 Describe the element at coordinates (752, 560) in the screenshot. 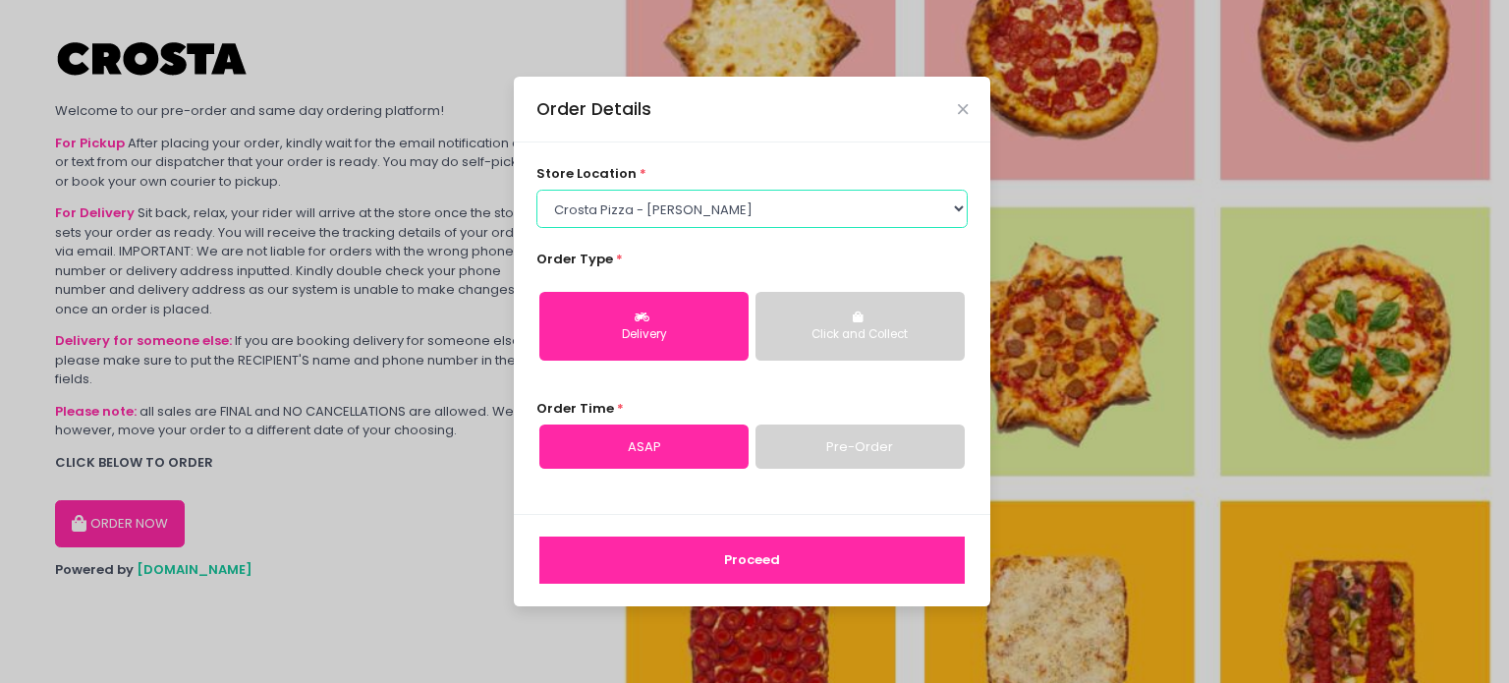

I see `button: Proceed` at that location.